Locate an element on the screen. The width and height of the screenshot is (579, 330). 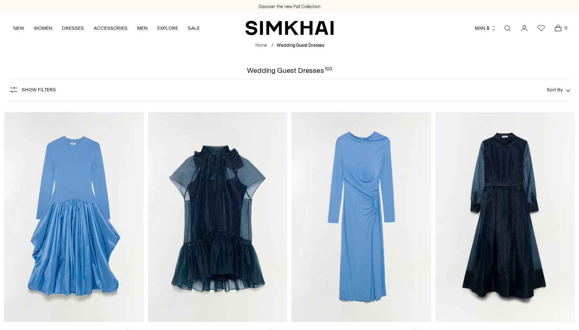
a: Discover the new Fall Collection is located at coordinates (290, 7).